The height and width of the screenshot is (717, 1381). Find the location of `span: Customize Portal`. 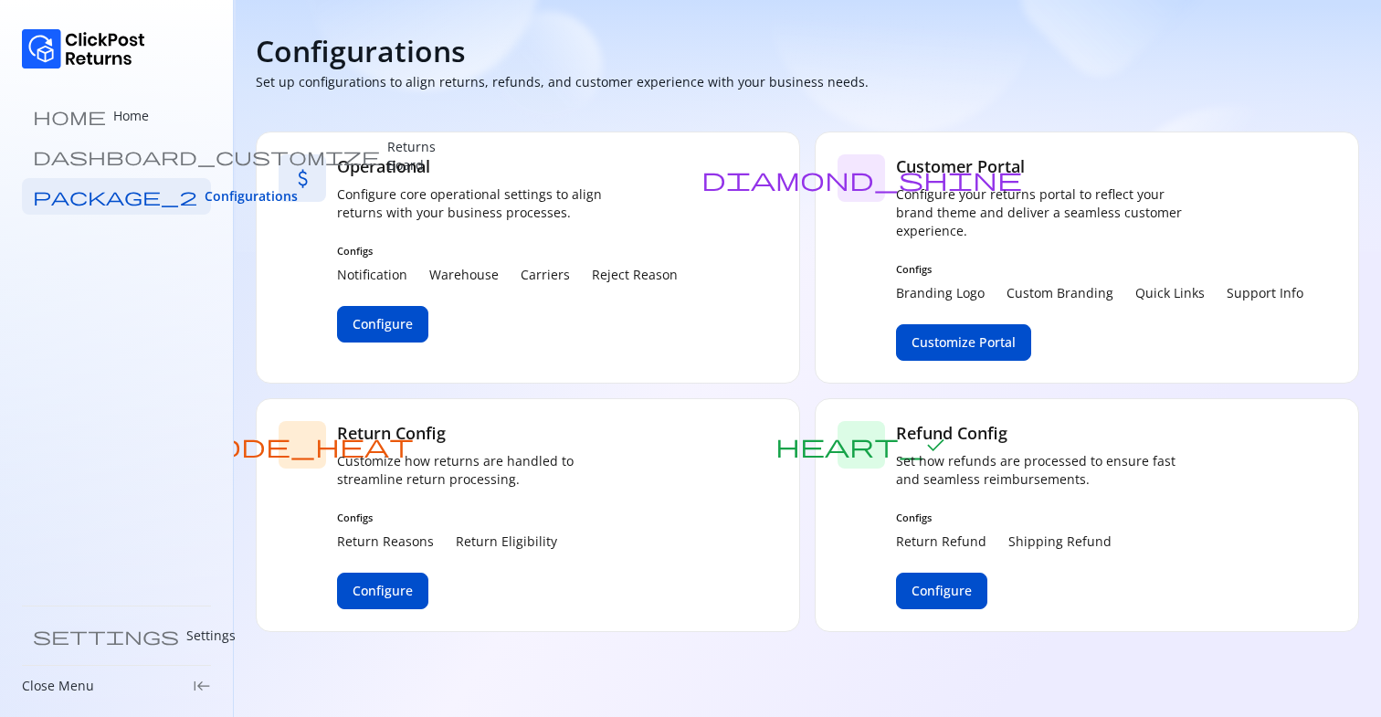

span: Customize Portal is located at coordinates (963, 342).